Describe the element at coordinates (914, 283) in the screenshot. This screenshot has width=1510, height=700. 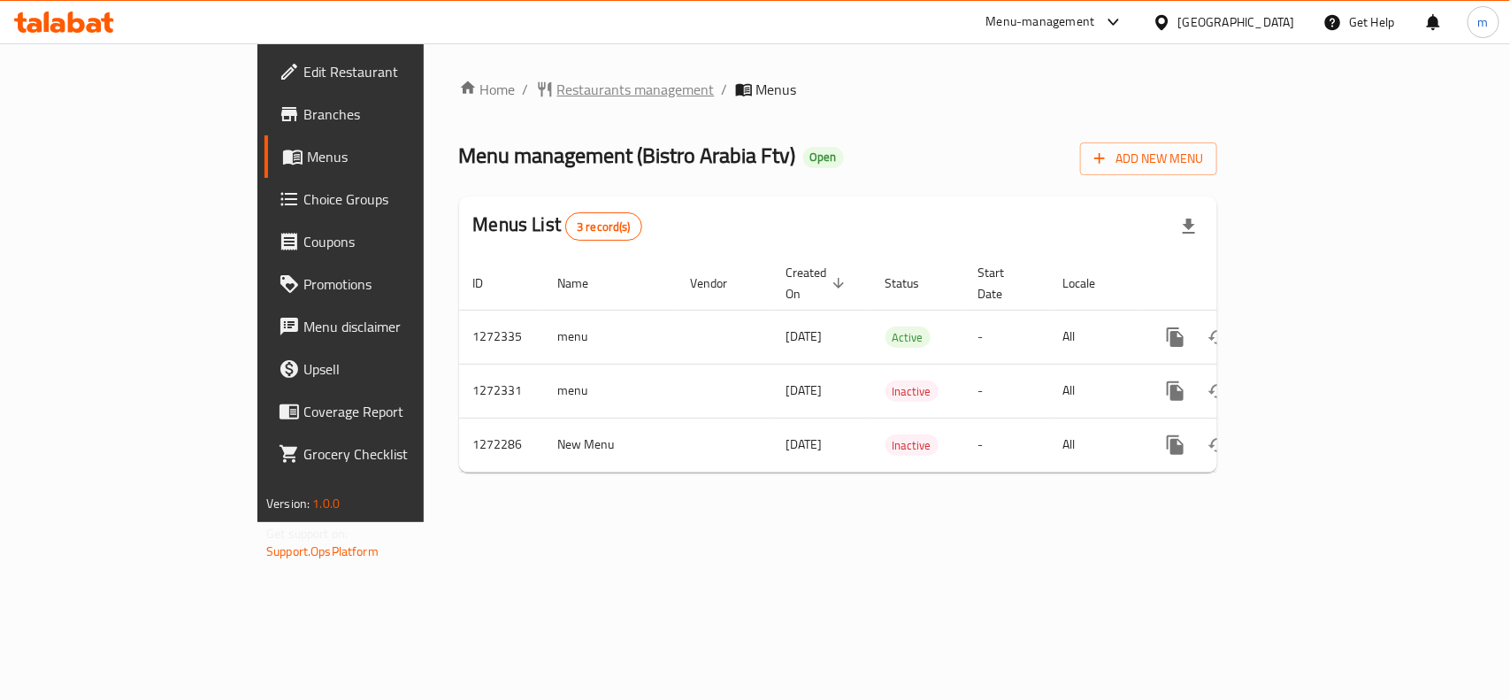
I see `span: Status` at that location.